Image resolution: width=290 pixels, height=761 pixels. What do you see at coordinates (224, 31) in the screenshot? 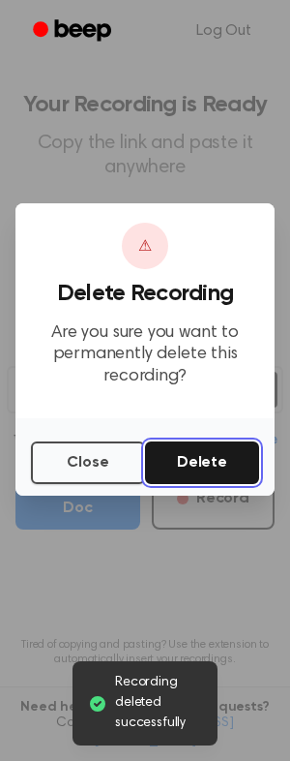
I see `a: Log Out` at bounding box center [224, 31].